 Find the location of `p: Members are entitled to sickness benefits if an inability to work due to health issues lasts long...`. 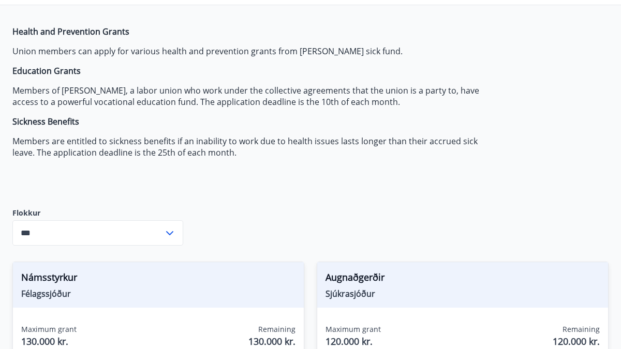

p: Members are entitled to sickness benefits if an inability to work due to health issues lasts long... is located at coordinates (257, 147).